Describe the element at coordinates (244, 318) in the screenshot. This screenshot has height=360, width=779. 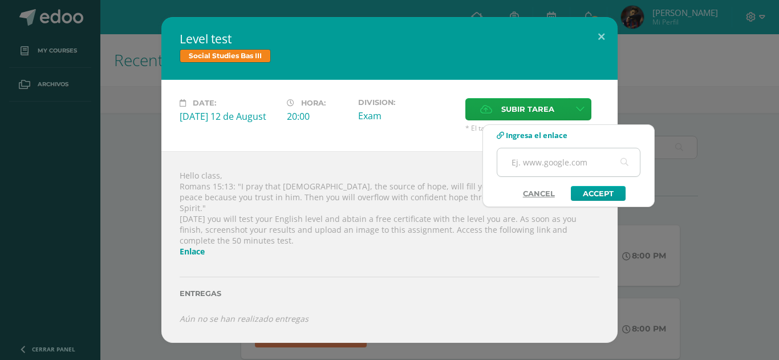
I see `i: Aún no se han realizado entregas` at that location.